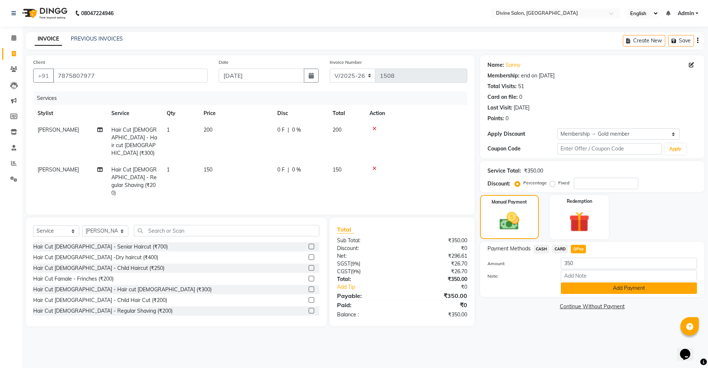 The height and width of the screenshot is (368, 708). What do you see at coordinates (681, 41) in the screenshot?
I see `button: Save` at bounding box center [681, 41].